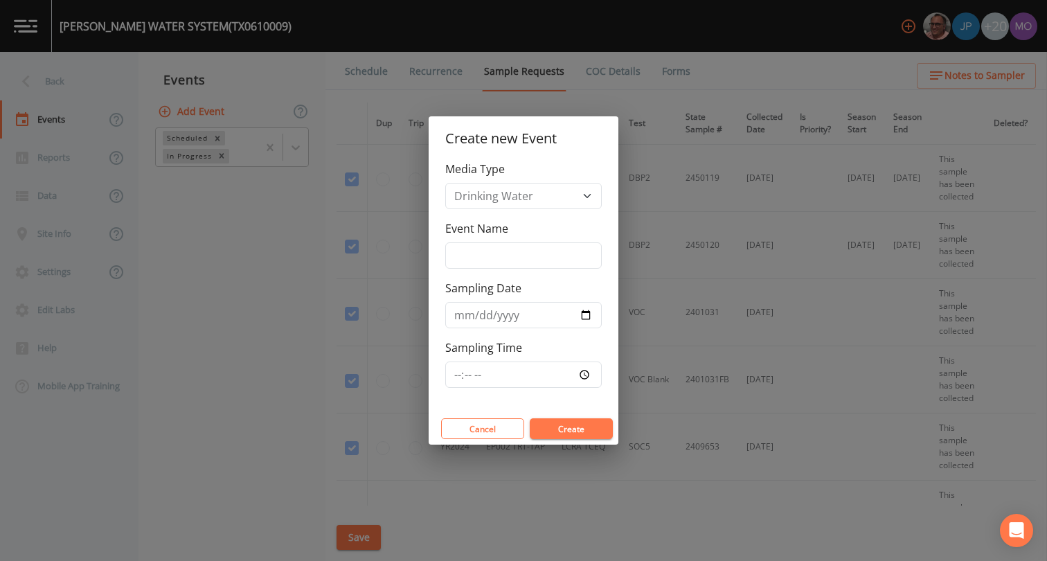 This screenshot has height=561, width=1047. Describe the element at coordinates (483, 288) in the screenshot. I see `label: Sampling Date` at that location.